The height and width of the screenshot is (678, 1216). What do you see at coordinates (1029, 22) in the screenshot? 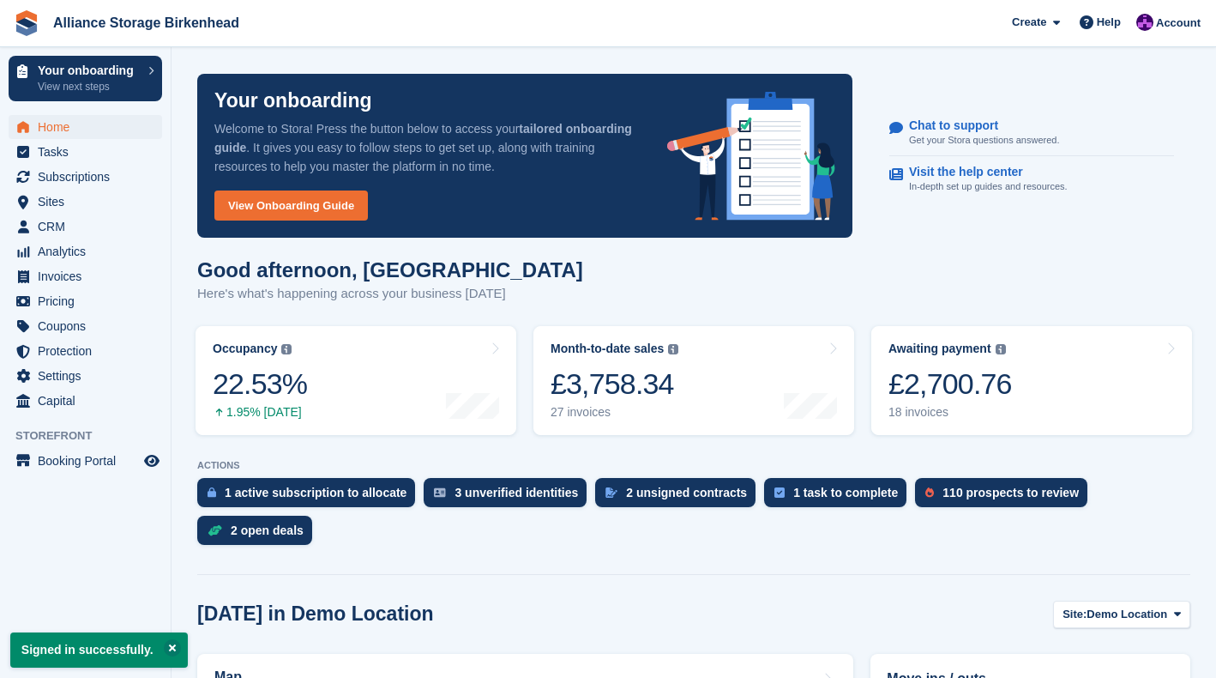
I see `span: Create` at bounding box center [1029, 22].